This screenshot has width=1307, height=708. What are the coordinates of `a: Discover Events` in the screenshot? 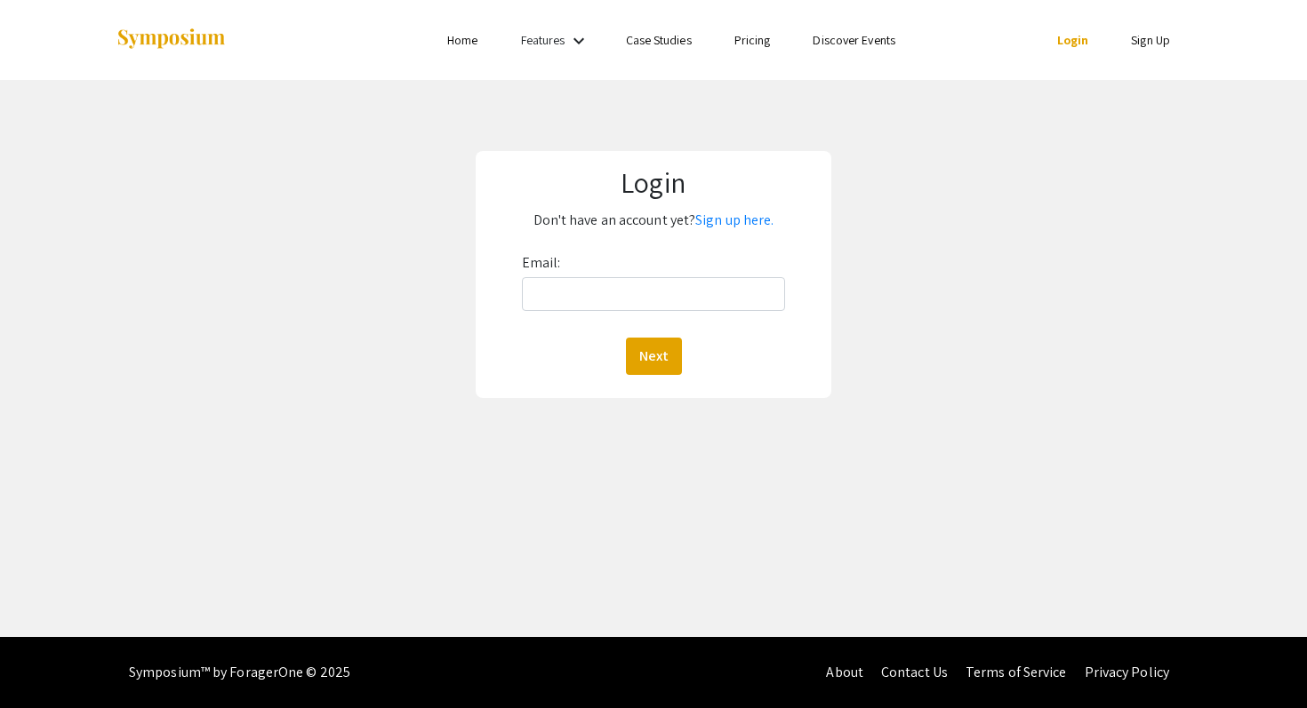 It's located at (853, 40).